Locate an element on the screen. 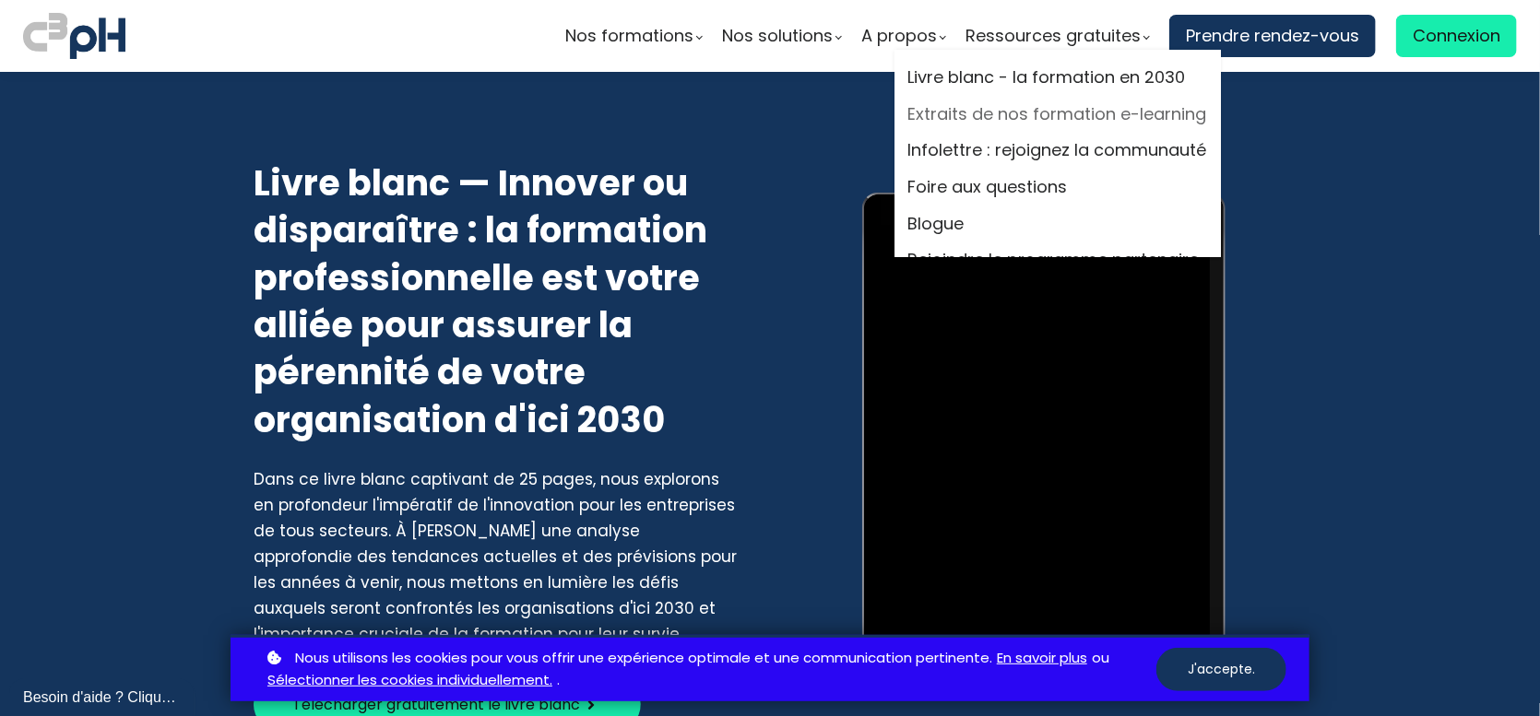 The image size is (1540, 716). a: Infolettre : rejoignez la communauté is located at coordinates (1057, 150).